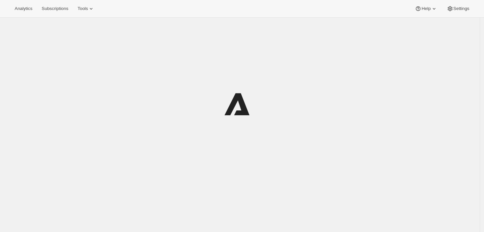 The height and width of the screenshot is (232, 484). Describe the element at coordinates (82, 9) in the screenshot. I see `span: Tools` at that location.